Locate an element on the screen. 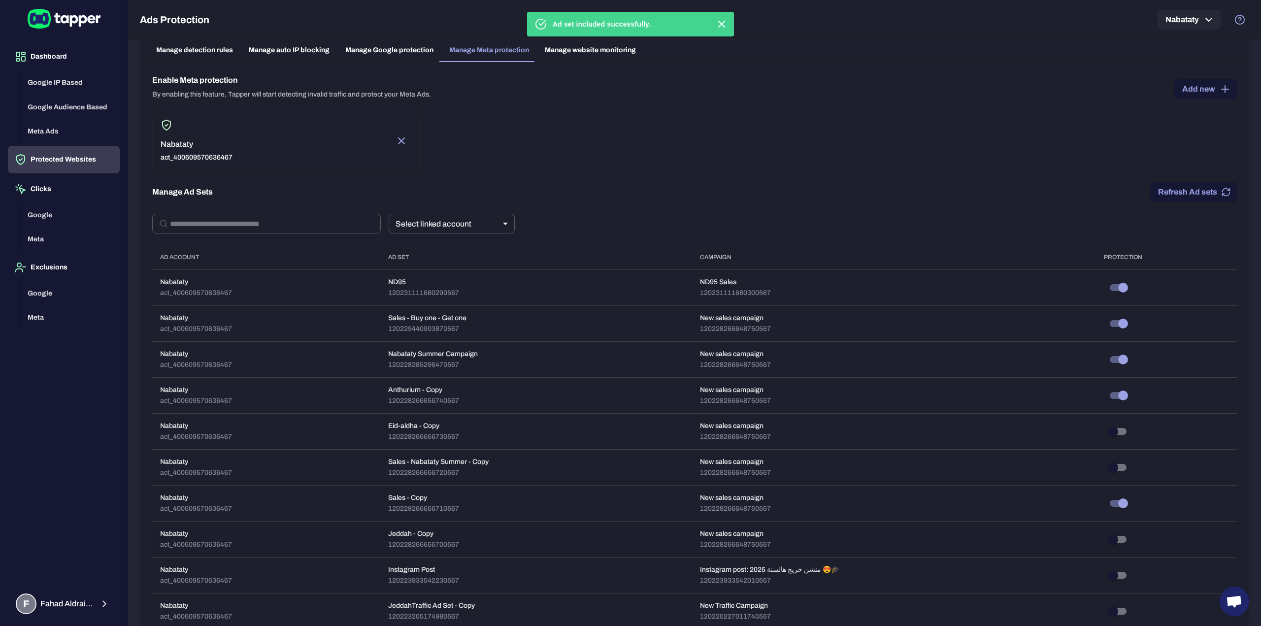 This screenshot has width=1261, height=626. p: Nabataty Summer Campaign is located at coordinates (433, 354).